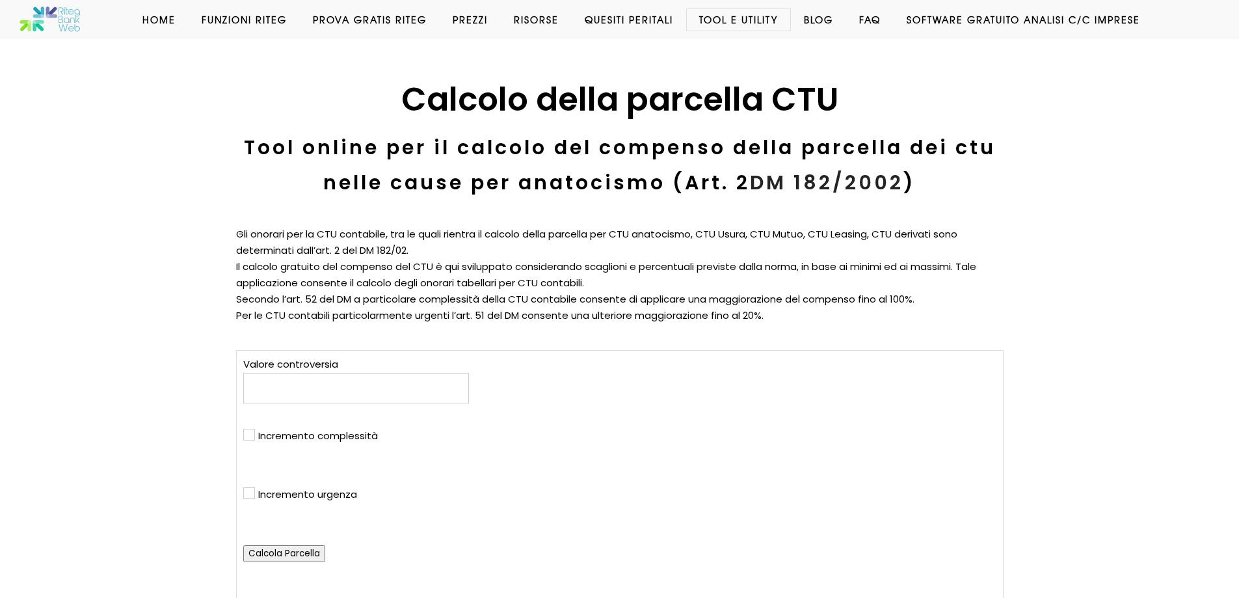  What do you see at coordinates (826, 182) in the screenshot?
I see `a: DM 182/2002` at bounding box center [826, 182].